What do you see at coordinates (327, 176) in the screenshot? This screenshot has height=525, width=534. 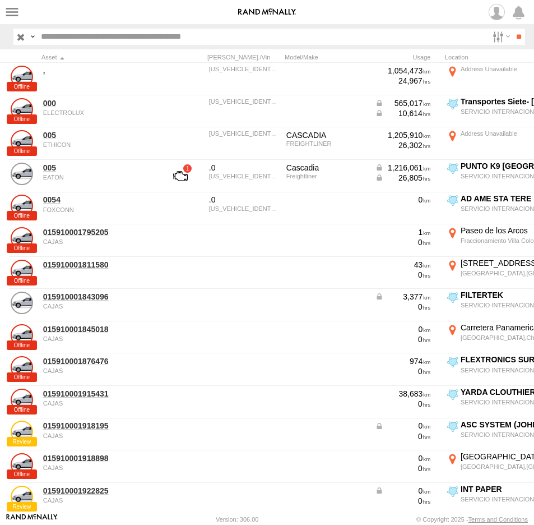 I see `div: Freightliner` at bounding box center [327, 176].